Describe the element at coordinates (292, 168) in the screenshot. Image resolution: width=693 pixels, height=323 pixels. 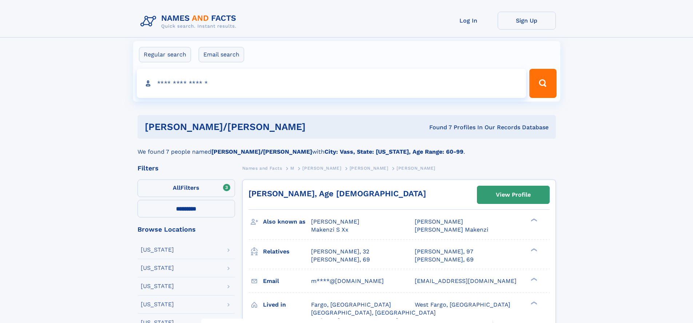
I see `span: M` at that location.